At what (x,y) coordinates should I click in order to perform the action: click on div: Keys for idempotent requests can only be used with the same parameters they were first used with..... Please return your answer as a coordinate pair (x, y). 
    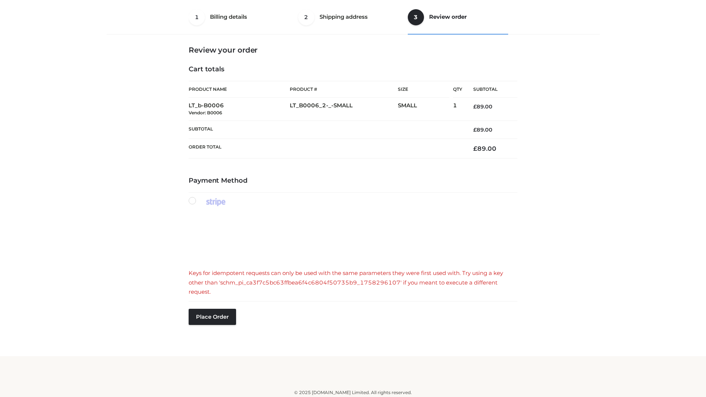
    Looking at the image, I should click on (353, 282).